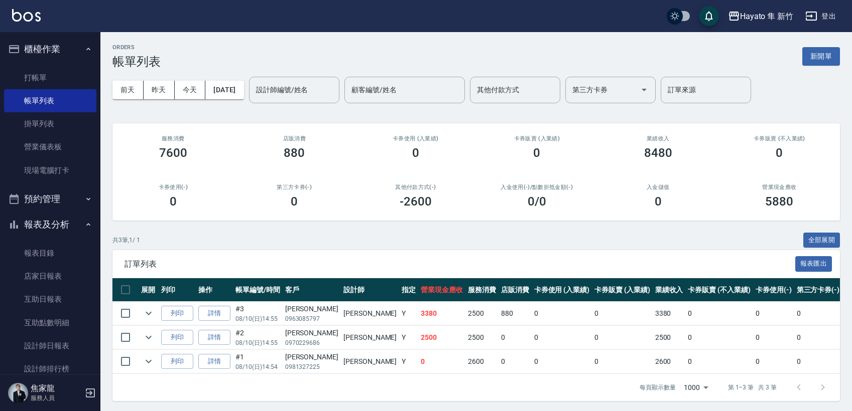 The image size is (852, 411). Describe the element at coordinates (128, 90) in the screenshot. I see `button: 前天` at that location.